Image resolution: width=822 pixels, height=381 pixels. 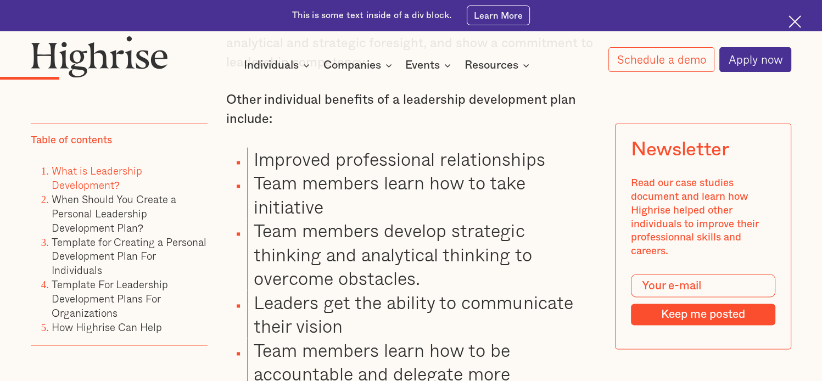 I want to click on li: Leaders get the ability to communicate their vision, so click(x=421, y=314).